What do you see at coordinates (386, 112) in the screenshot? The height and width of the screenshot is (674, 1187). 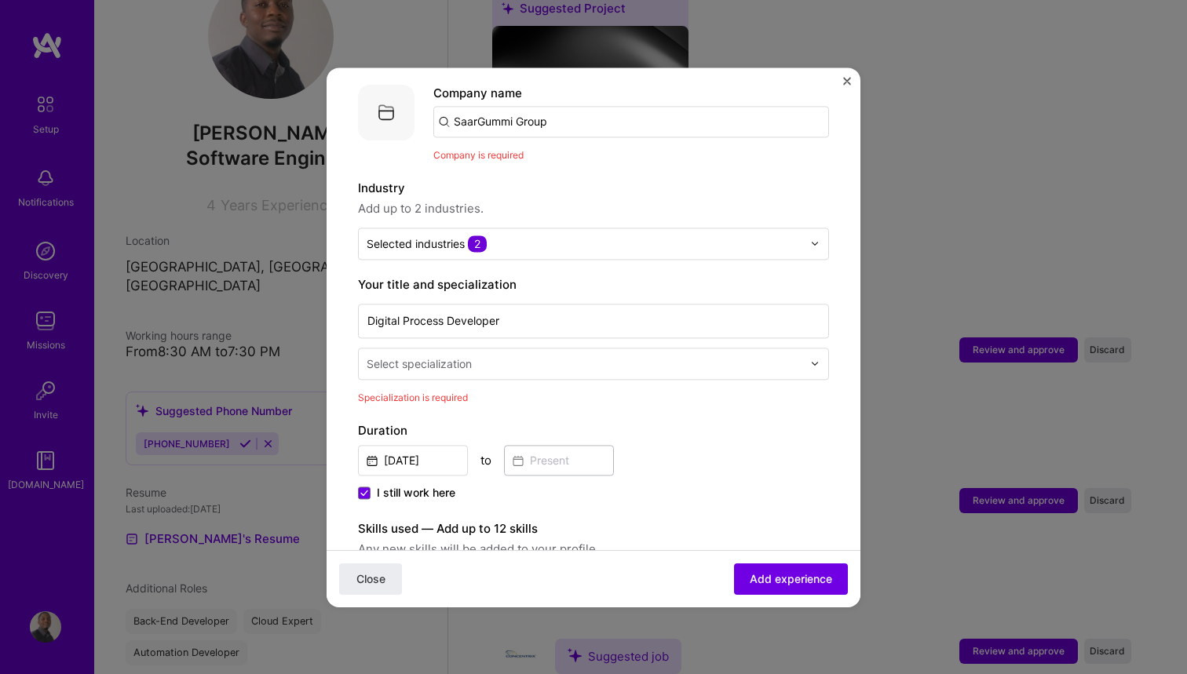 I see `img: Company logo` at bounding box center [386, 112].